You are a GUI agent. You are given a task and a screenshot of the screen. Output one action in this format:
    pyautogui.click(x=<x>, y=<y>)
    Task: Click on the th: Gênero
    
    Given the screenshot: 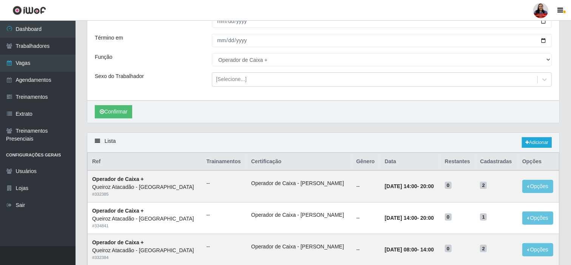 What is the action you would take?
    pyautogui.click(x=365, y=162)
    